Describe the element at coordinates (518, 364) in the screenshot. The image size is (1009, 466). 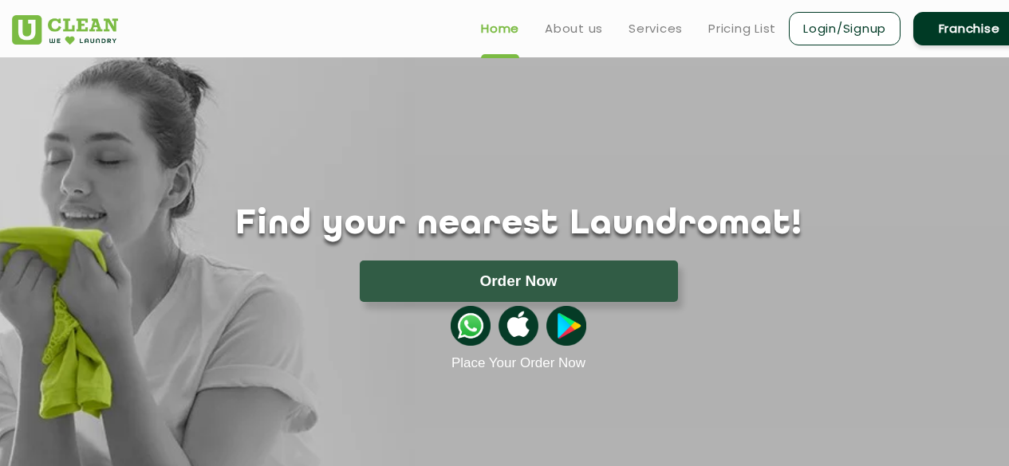
I see `a: Place Your Order Now` at that location.